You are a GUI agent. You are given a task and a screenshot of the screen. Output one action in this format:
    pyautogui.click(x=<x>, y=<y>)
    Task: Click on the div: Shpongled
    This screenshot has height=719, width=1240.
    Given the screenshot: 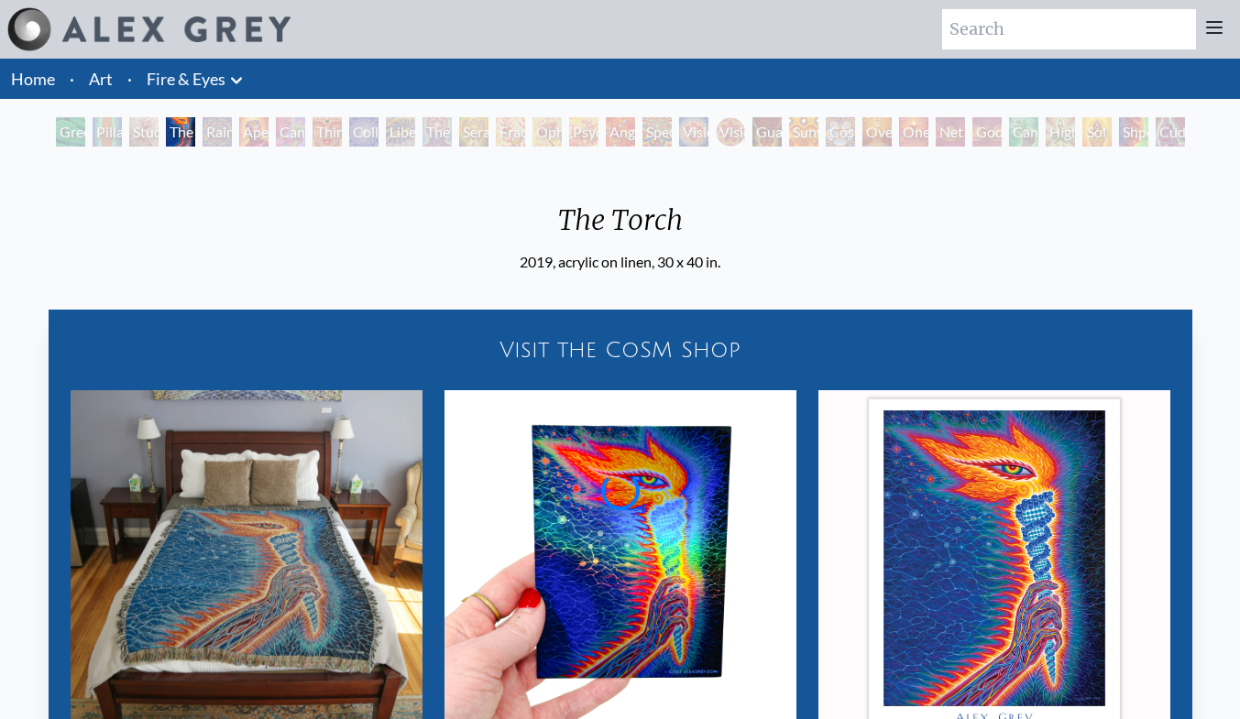 What is the action you would take?
    pyautogui.click(x=1134, y=132)
    